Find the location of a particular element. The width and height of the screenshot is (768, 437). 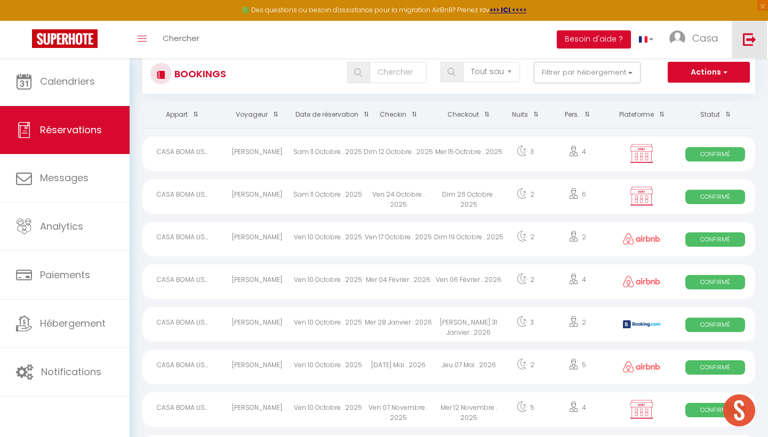

span: Messages is located at coordinates (64, 178).